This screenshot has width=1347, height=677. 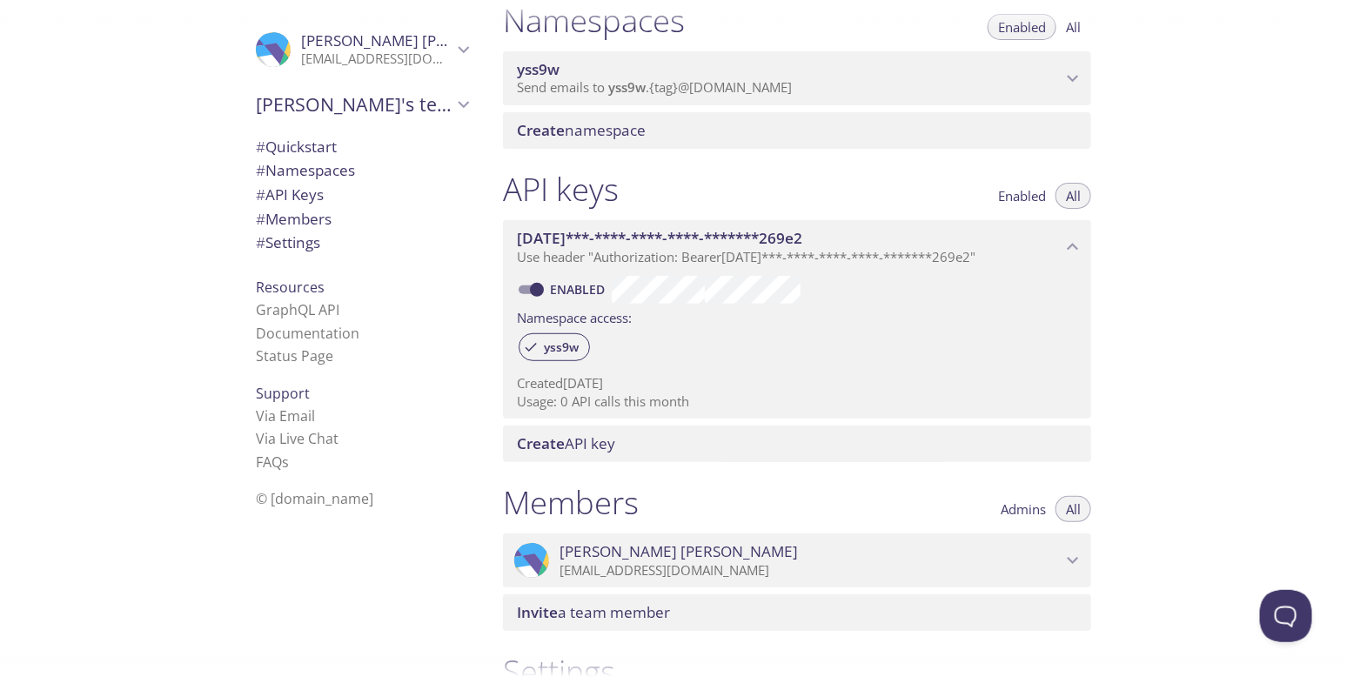 What do you see at coordinates (565, 443) in the screenshot?
I see `span: API key` at bounding box center [565, 443].